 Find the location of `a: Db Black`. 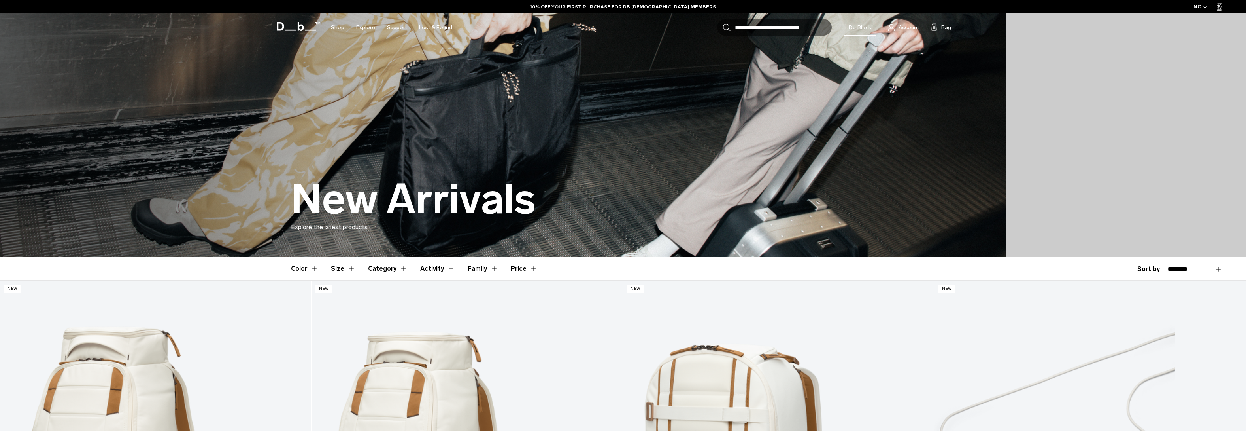

a: Db Black is located at coordinates (860, 27).